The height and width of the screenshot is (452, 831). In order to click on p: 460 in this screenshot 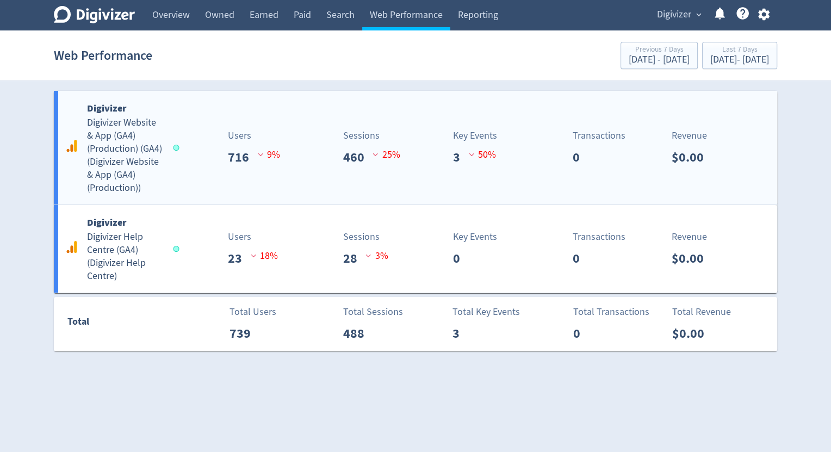, I will do `click(358, 157)`.